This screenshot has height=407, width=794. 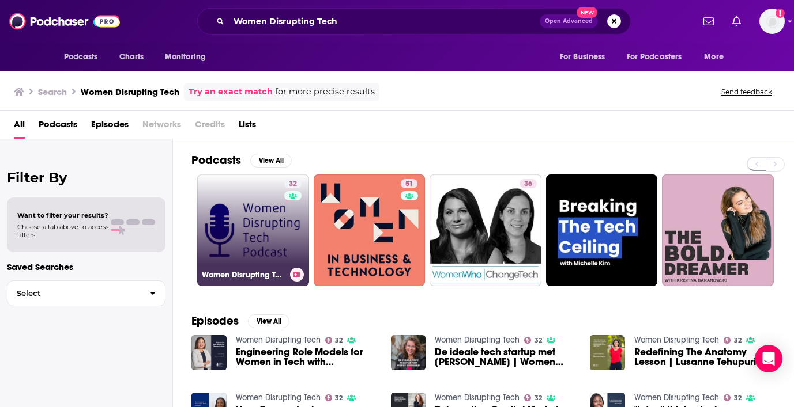 What do you see at coordinates (713, 57) in the screenshot?
I see `span: More` at bounding box center [713, 57].